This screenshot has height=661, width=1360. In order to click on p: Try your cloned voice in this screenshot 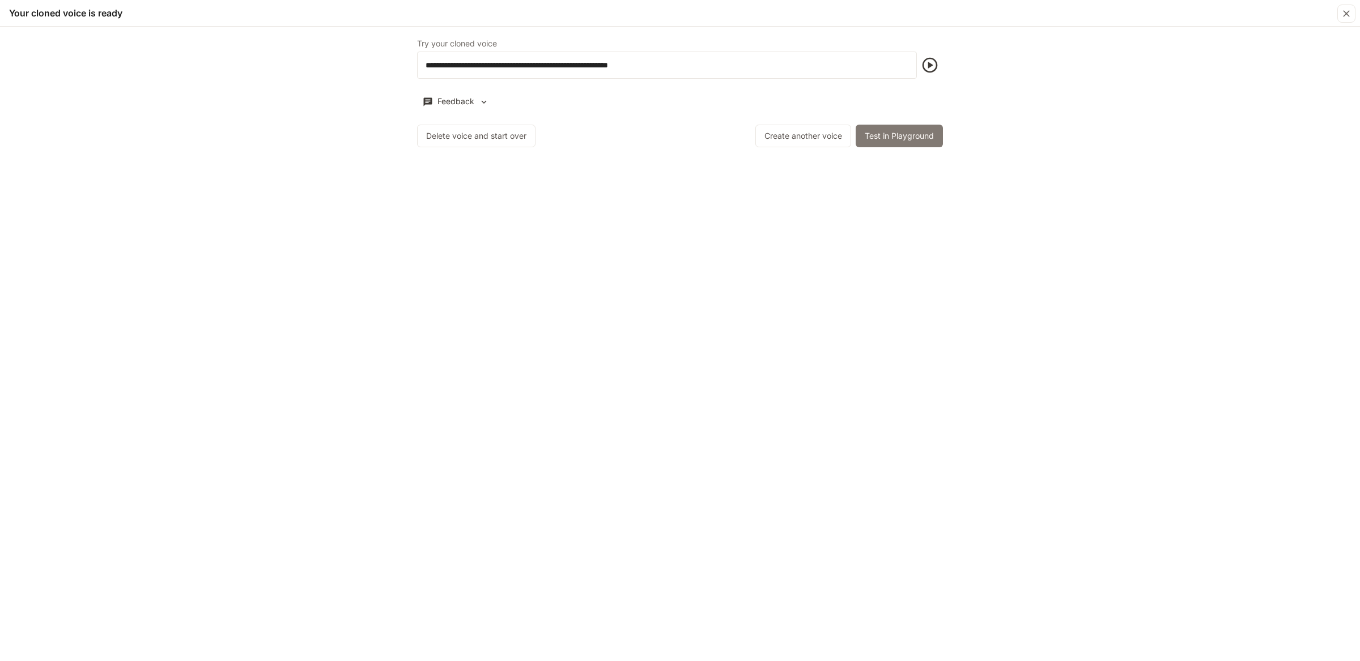, I will do `click(457, 44)`.